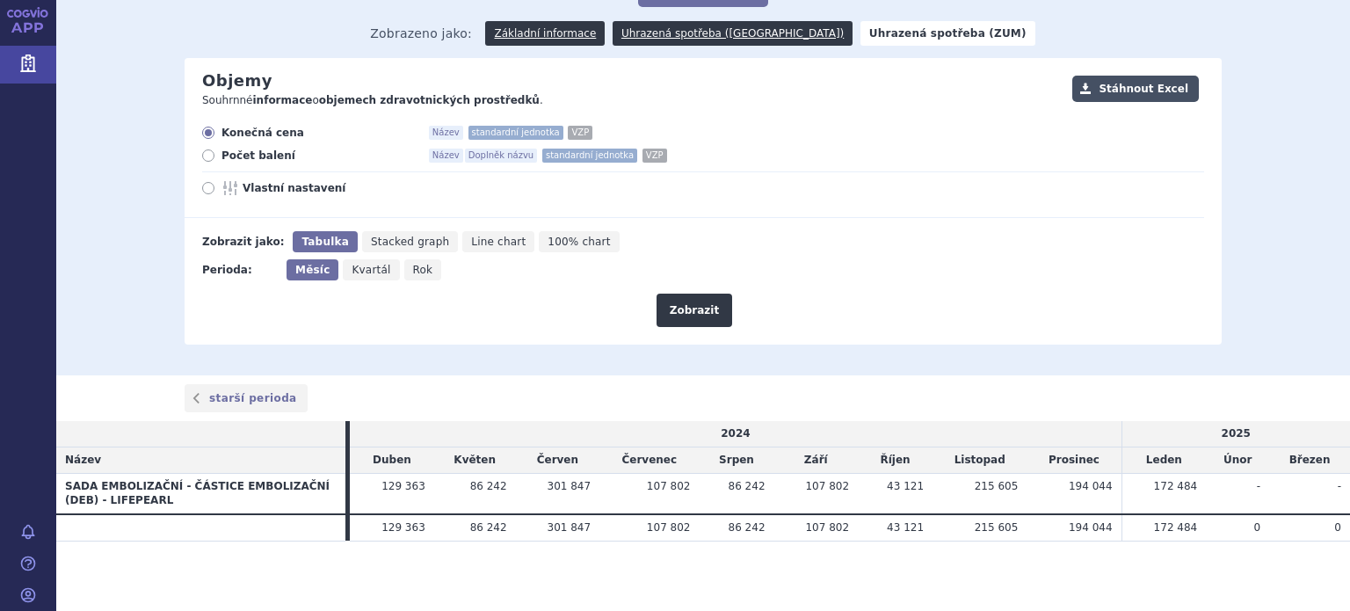 Image resolution: width=1350 pixels, height=611 pixels. I want to click on td: Říjen, so click(895, 460).